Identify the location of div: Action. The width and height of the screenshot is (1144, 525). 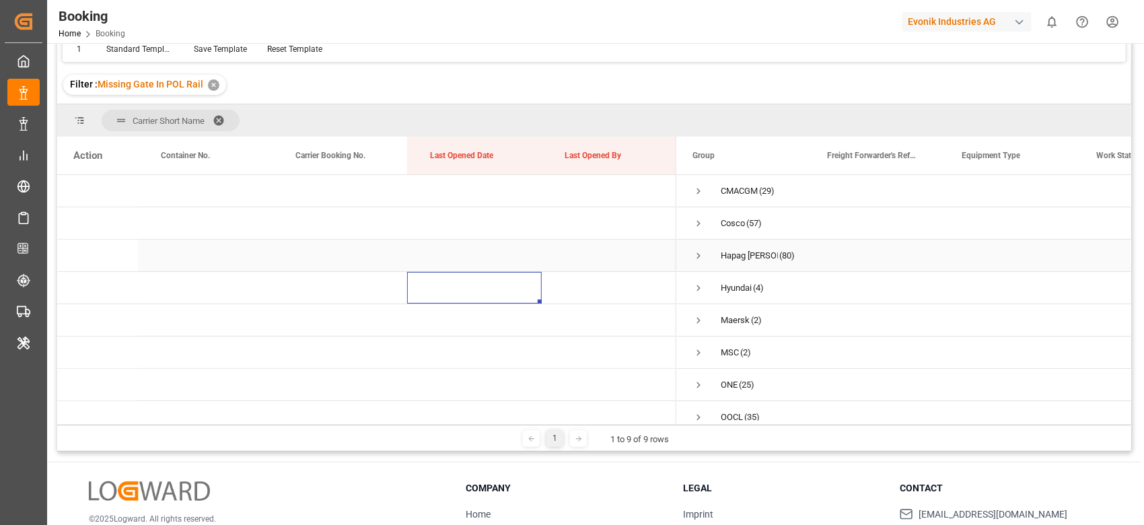
(88, 155).